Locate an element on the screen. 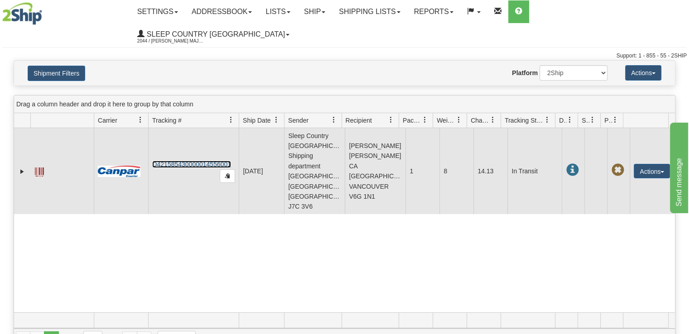 The image size is (689, 334). span: Recipient is located at coordinates (359, 121).